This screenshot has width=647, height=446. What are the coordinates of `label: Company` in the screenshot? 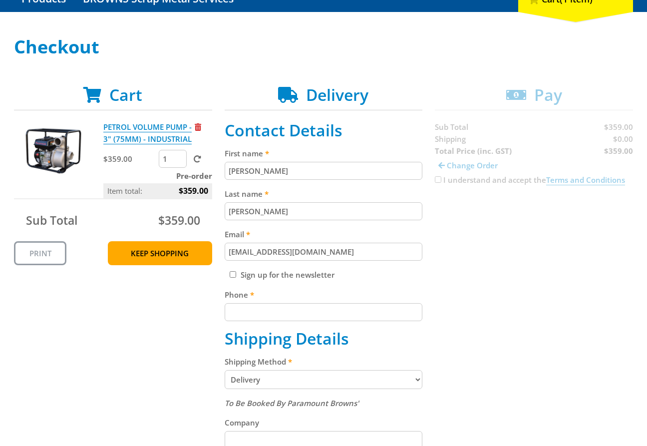 It's located at (323, 422).